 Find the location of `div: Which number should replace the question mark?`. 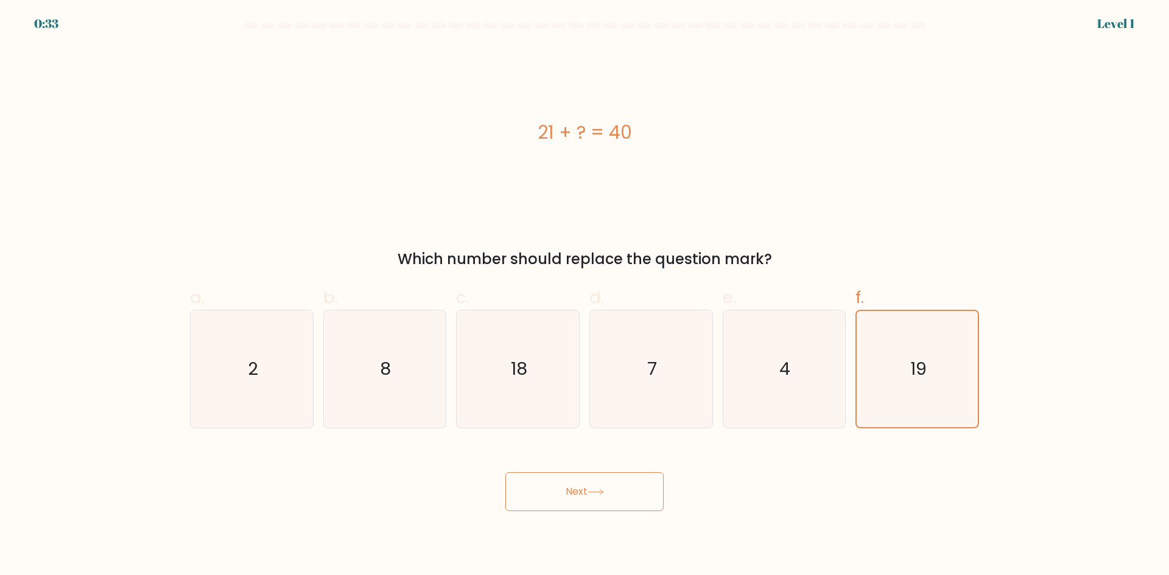

div: Which number should replace the question mark? is located at coordinates (584, 259).